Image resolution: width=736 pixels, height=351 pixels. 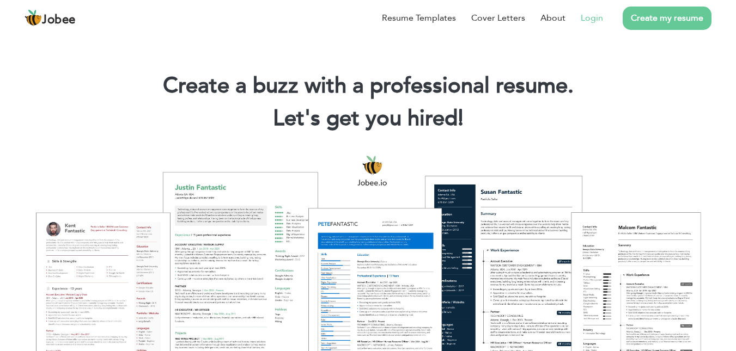 I want to click on img: jobee.io, so click(x=33, y=18).